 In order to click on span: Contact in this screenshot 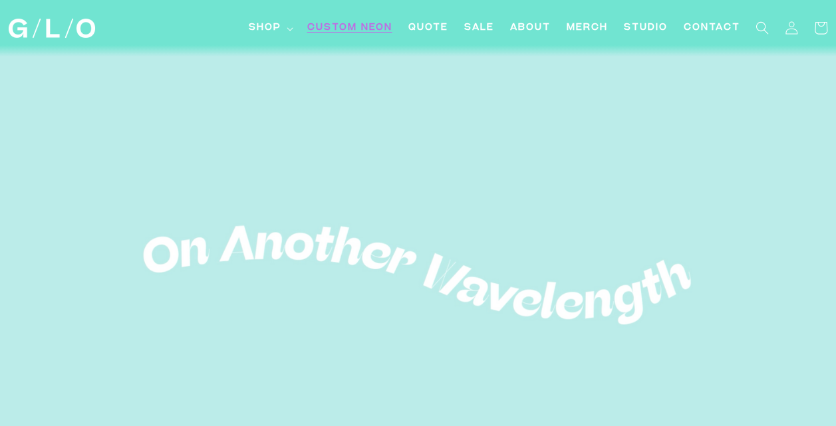, I will do `click(711, 28)`.